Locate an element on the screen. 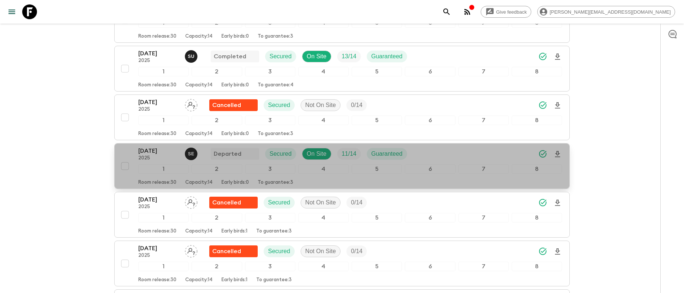 This screenshot has height=293, width=684. p: 13 / 14 is located at coordinates (349, 57).